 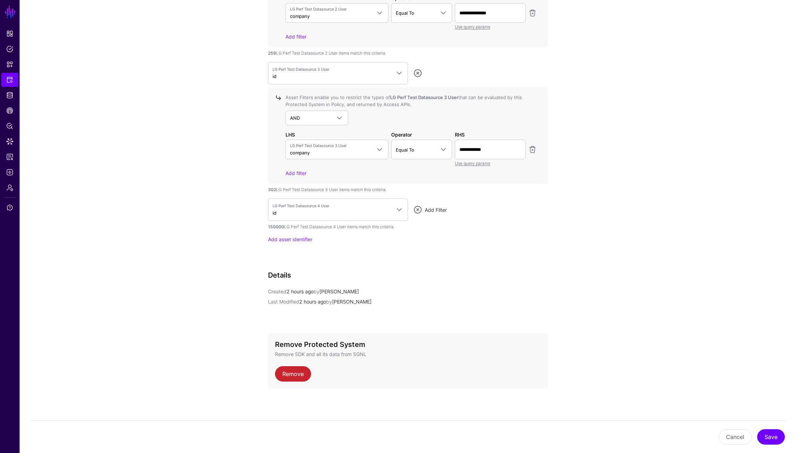 I want to click on a: Snippets, so click(x=10, y=64).